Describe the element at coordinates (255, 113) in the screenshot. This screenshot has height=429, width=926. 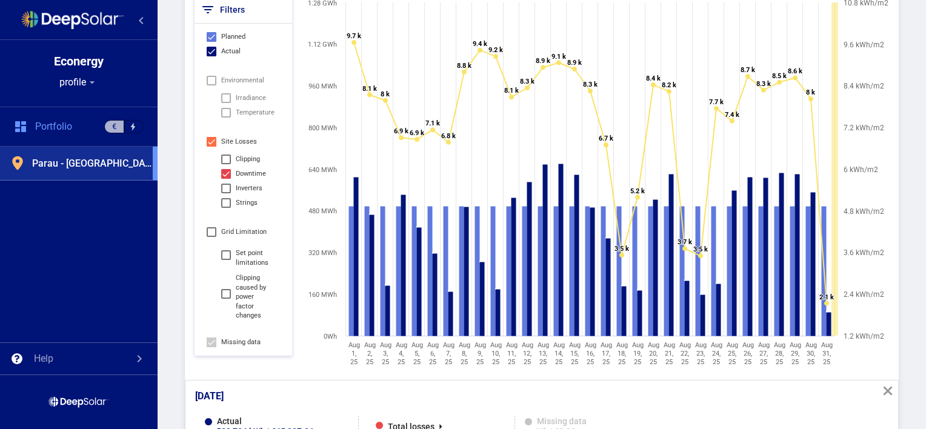
I see `span: Temperature` at that location.